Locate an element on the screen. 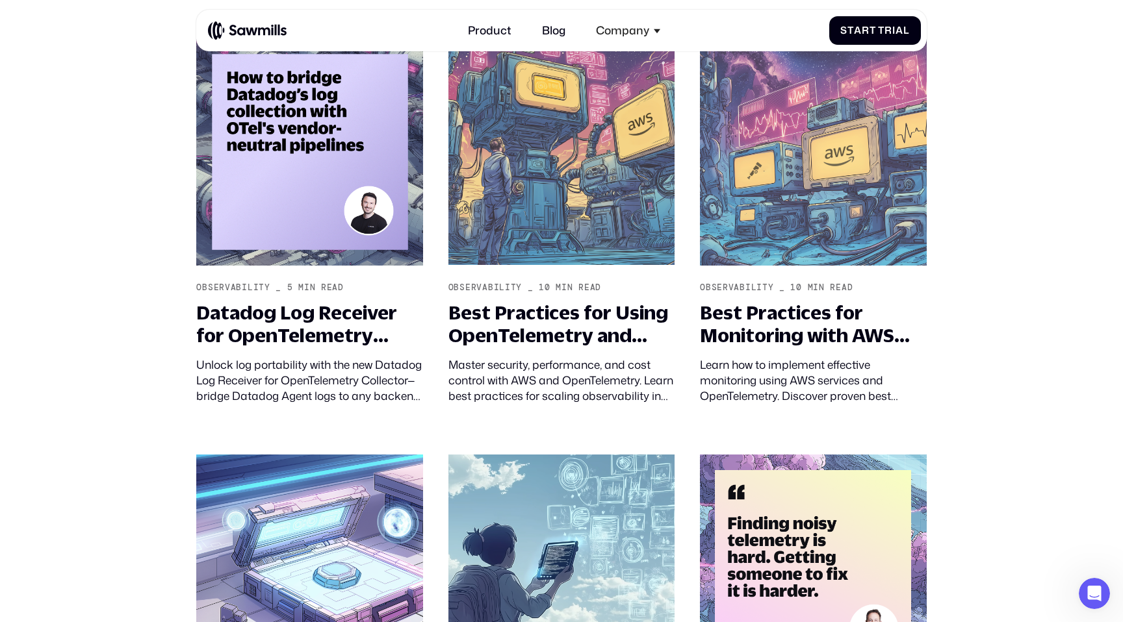  div: Unlock log portability with the new Datadog Log Receiver for OpenTelemetry Collector—bridge Datad... is located at coordinates (309, 381).